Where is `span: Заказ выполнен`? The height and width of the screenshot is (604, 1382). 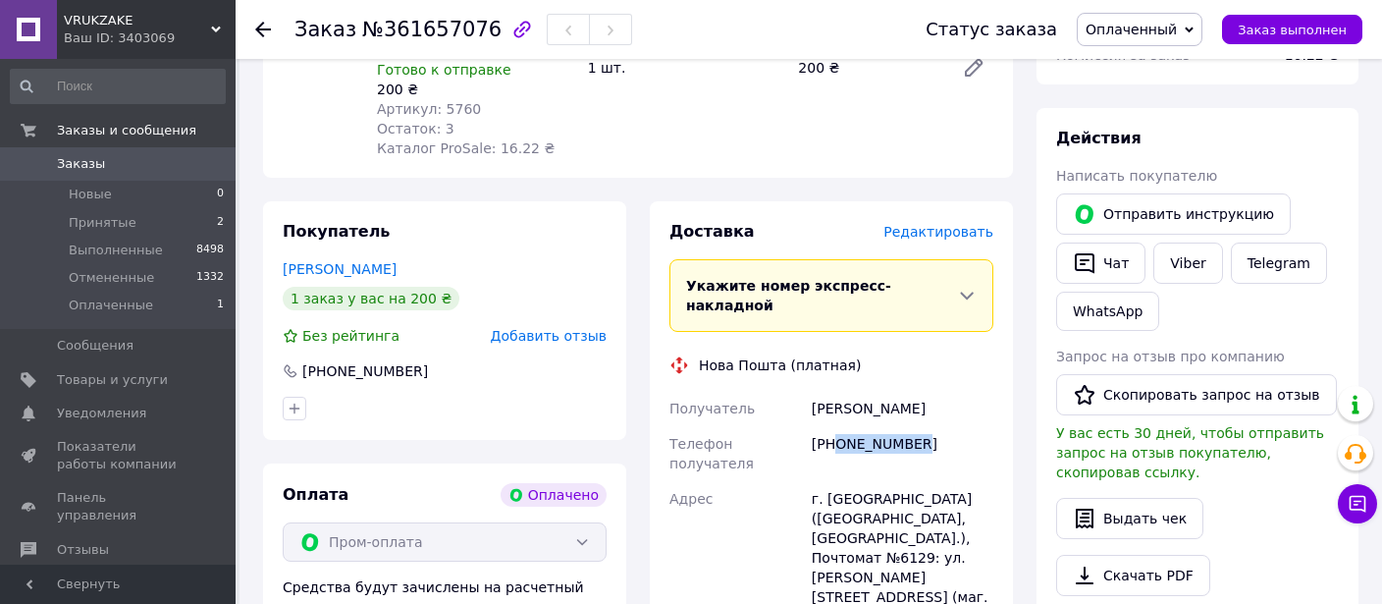
span: Заказ выполнен is located at coordinates (1292, 29).